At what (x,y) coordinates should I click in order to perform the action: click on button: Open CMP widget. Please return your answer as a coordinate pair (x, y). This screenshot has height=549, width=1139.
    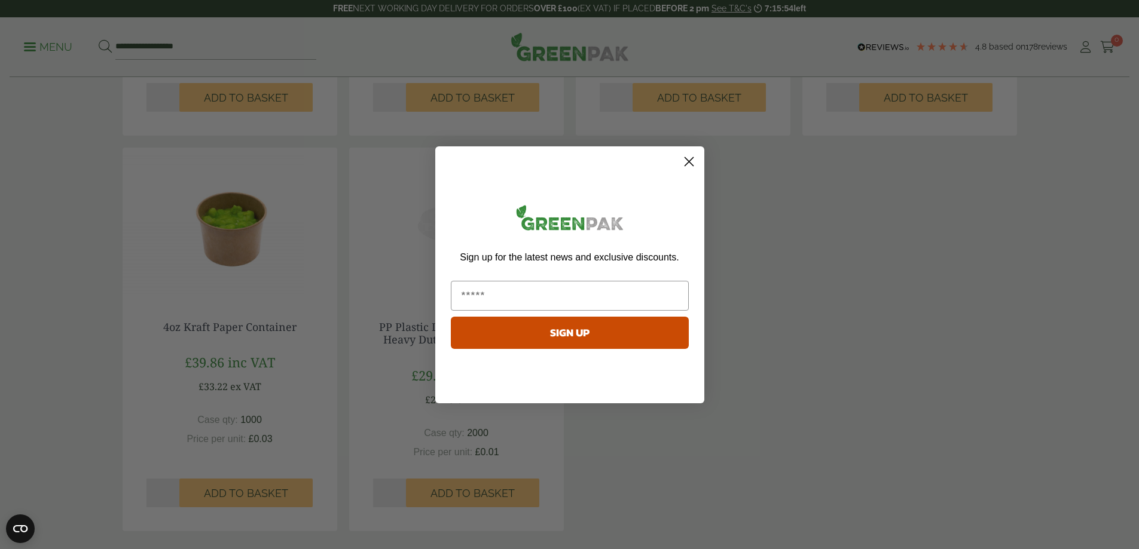
    Looking at the image, I should click on (20, 529).